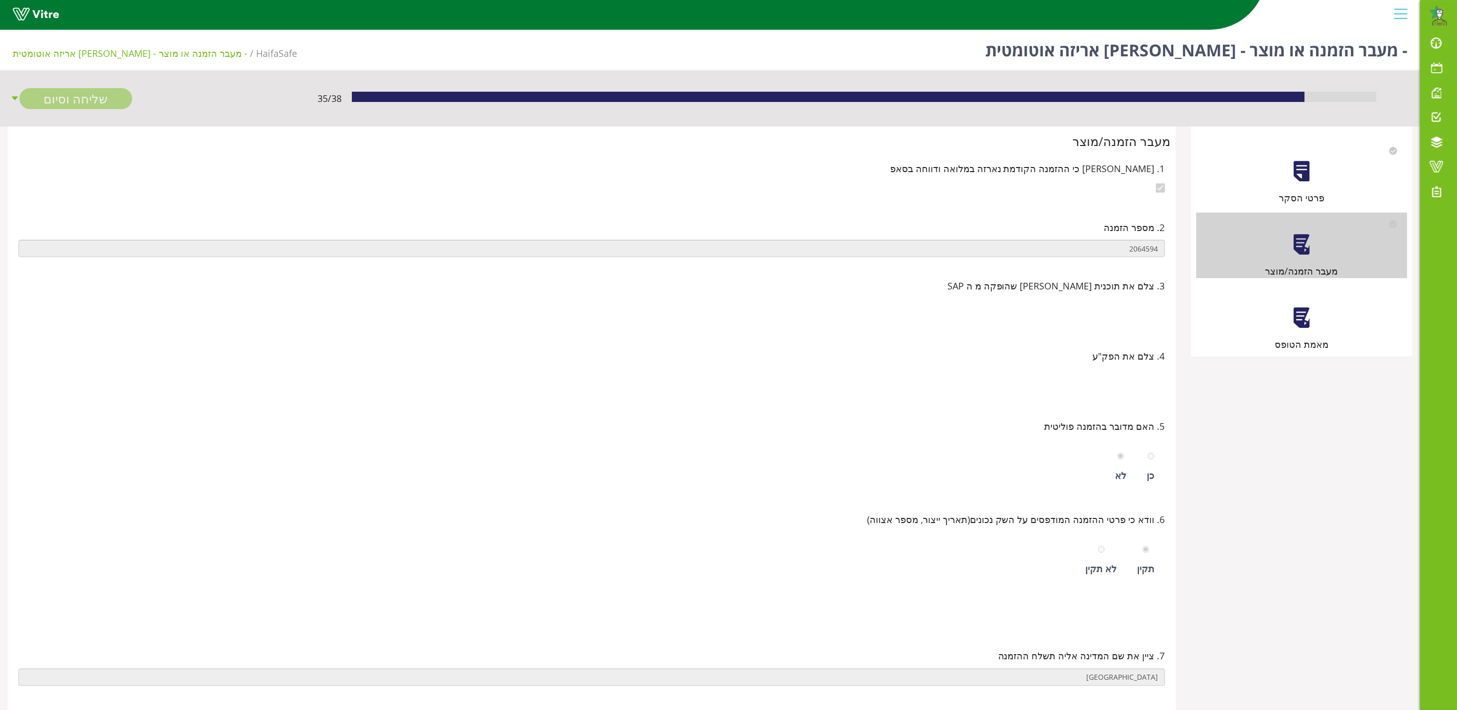 The image size is (1457, 710). I want to click on div: לא, so click(1121, 475).